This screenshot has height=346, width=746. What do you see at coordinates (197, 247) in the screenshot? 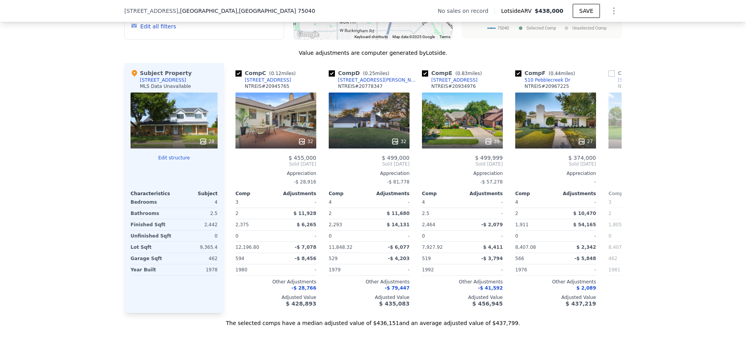
I see `div: 9,365.4` at bounding box center [197, 247].